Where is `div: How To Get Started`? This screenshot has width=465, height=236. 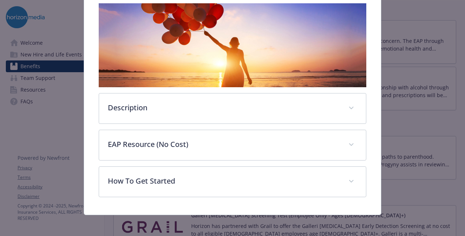
div: How To Get Started is located at coordinates (233, 181).